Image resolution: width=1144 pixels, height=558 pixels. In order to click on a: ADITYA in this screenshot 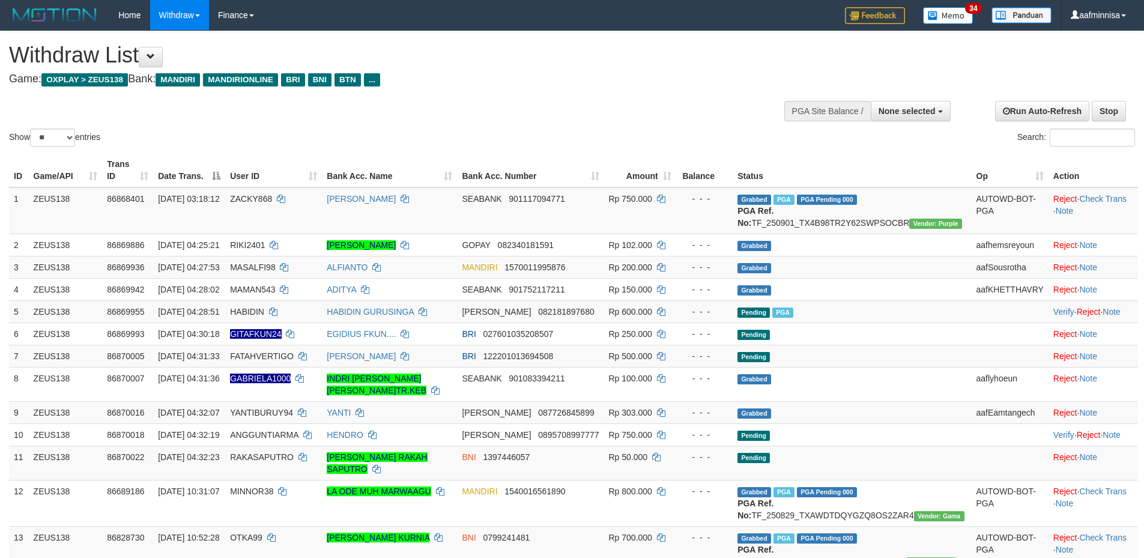, I will do `click(341, 289)`.